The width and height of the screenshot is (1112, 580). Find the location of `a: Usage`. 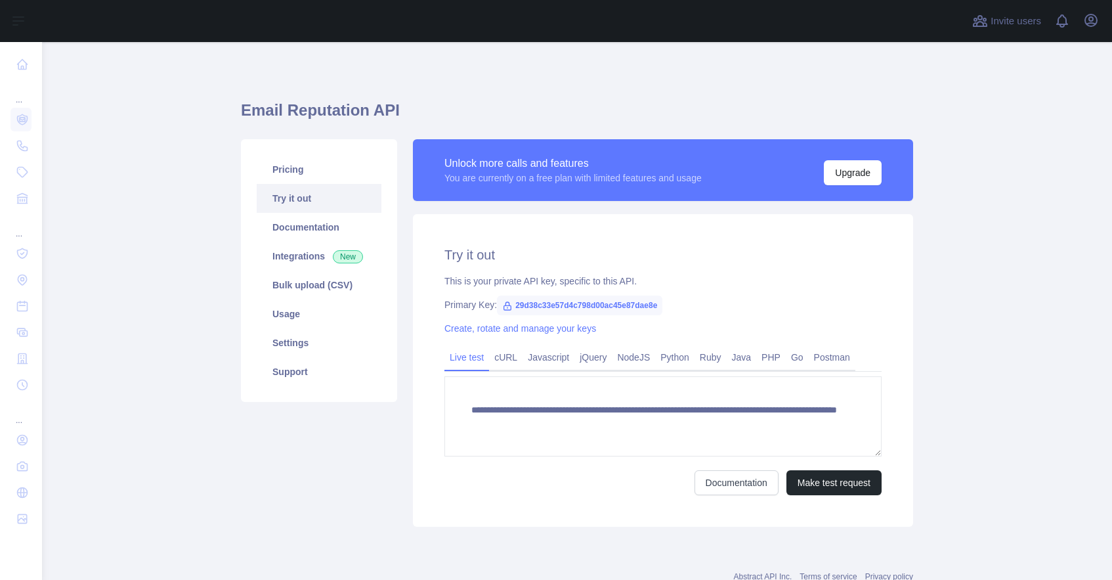

a: Usage is located at coordinates (319, 314).